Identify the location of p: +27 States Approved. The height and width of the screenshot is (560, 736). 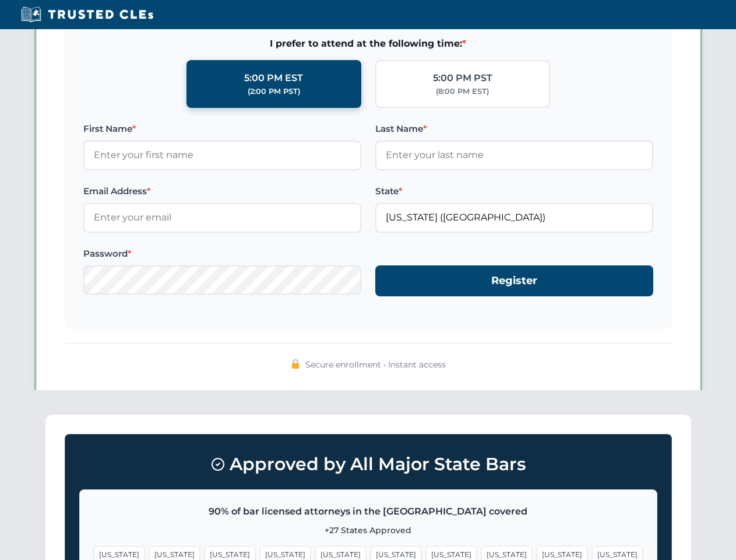
(368, 530).